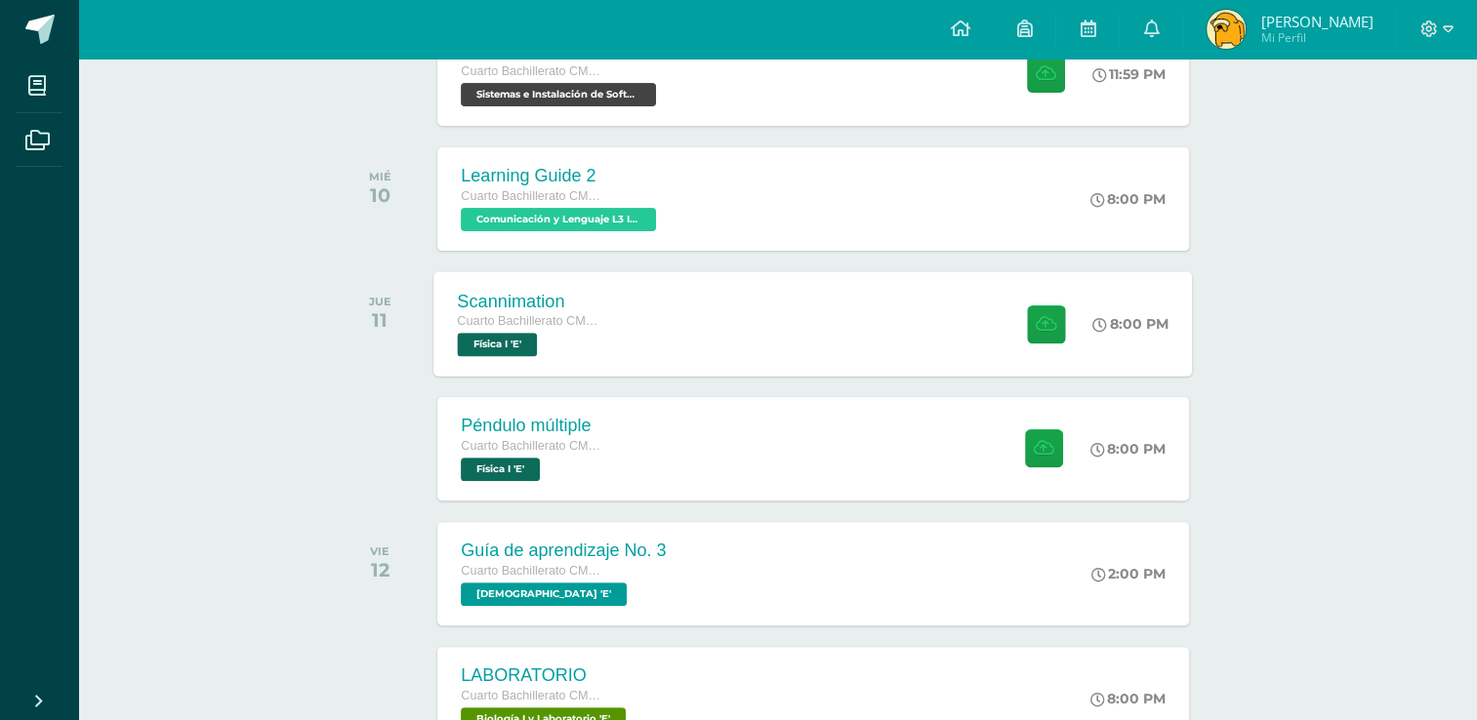 This screenshot has width=1477, height=720. What do you see at coordinates (558, 220) in the screenshot?
I see `span: Comunicación y Lenguaje L3 Inglés 'E'` at bounding box center [558, 220].